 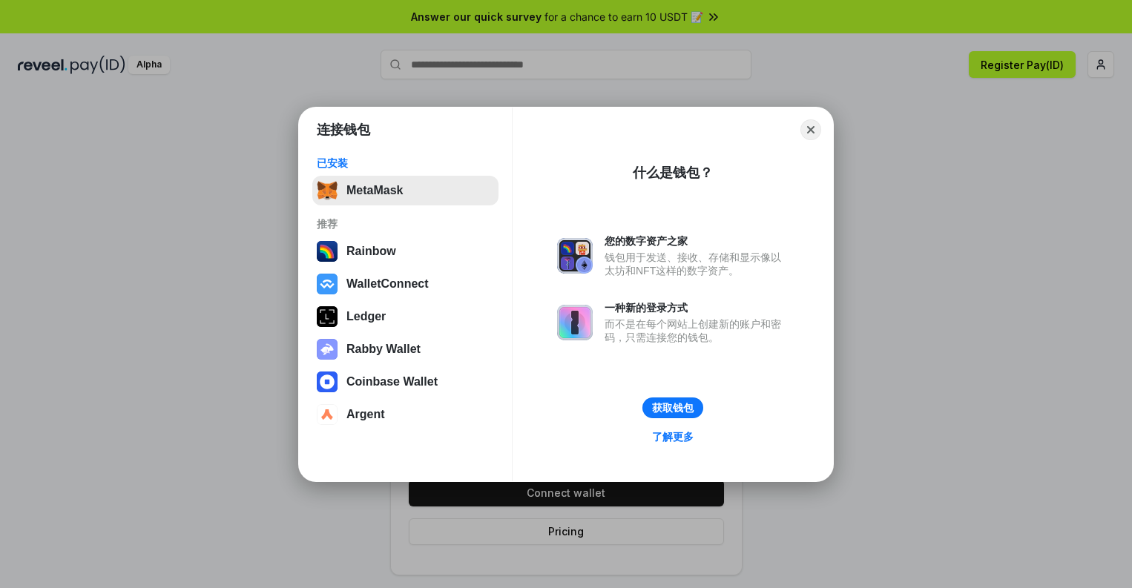 I want to click on div: 推荐, so click(x=405, y=224).